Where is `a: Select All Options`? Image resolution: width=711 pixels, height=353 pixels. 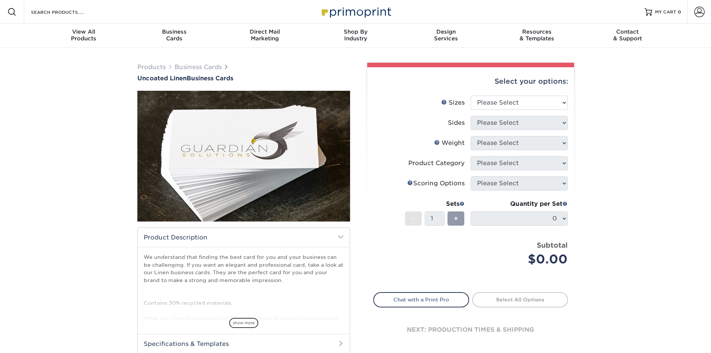 a: Select All Options is located at coordinates (520, 299).